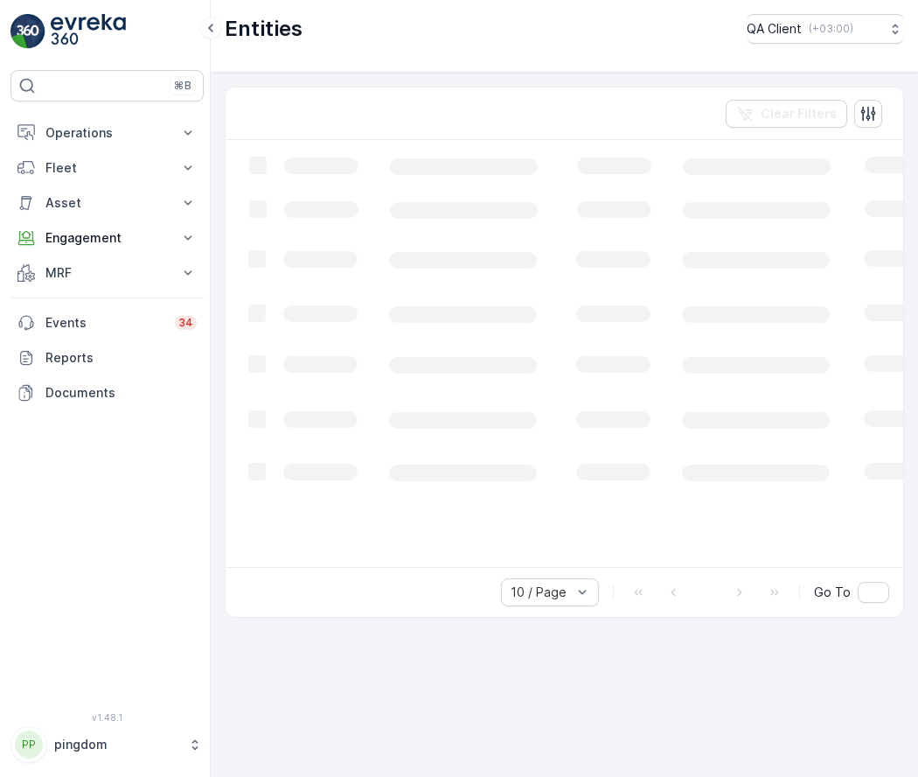 Image resolution: width=918 pixels, height=777 pixels. What do you see at coordinates (185, 323) in the screenshot?
I see `p: 34` at bounding box center [185, 323].